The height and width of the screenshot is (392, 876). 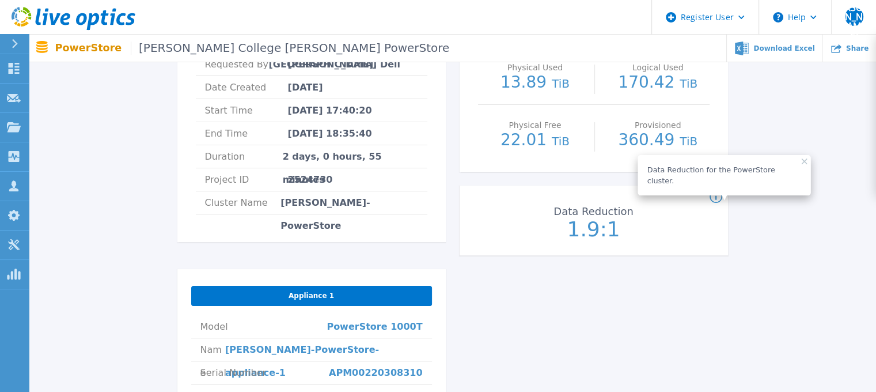 I want to click on p: Provisioned, so click(x=658, y=125).